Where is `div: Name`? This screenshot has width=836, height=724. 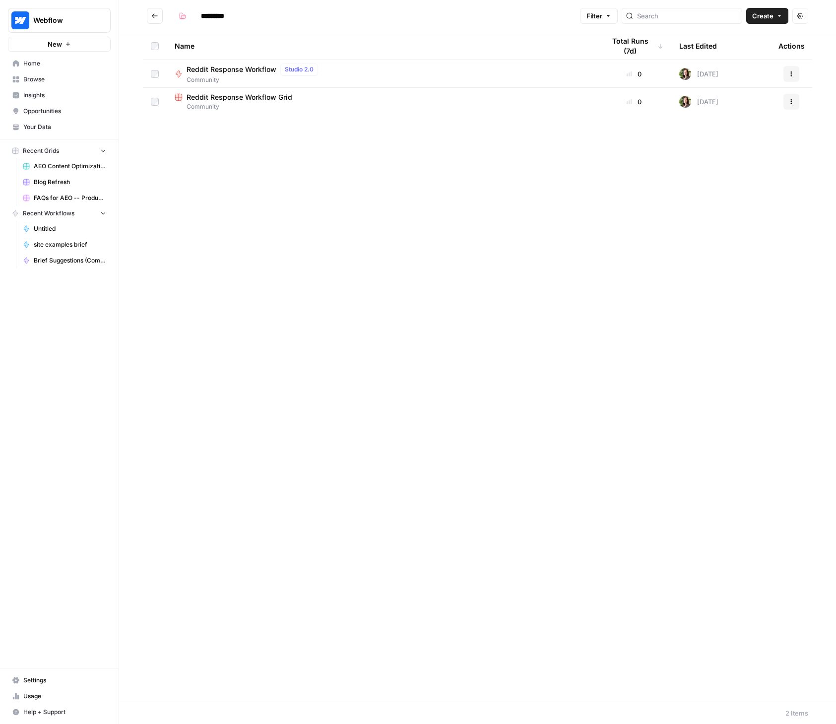
div: Name is located at coordinates (381, 46).